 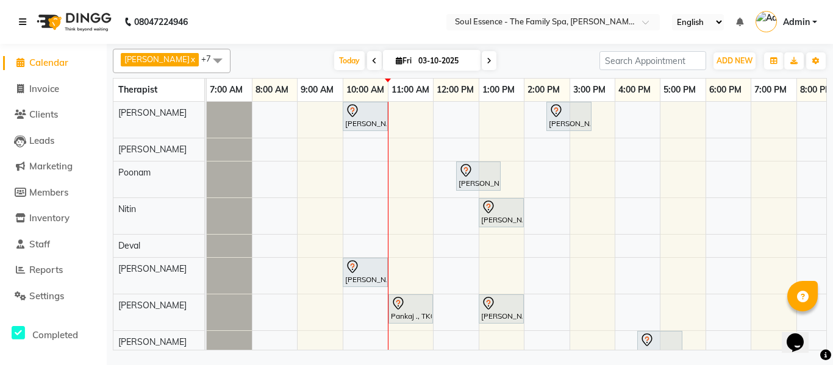 I want to click on span: Marketing, so click(x=51, y=166).